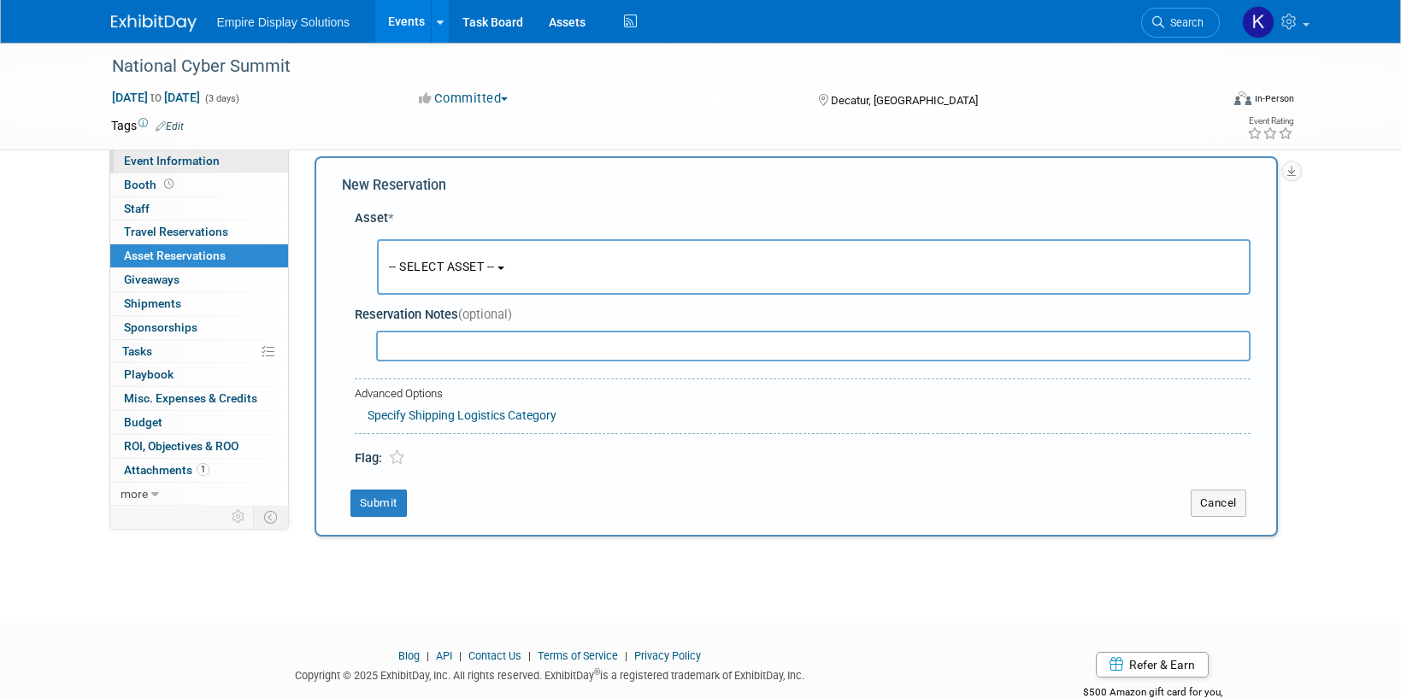 This screenshot has height=698, width=1401. Describe the element at coordinates (199, 470) in the screenshot. I see `a: Attachments1` at that location.